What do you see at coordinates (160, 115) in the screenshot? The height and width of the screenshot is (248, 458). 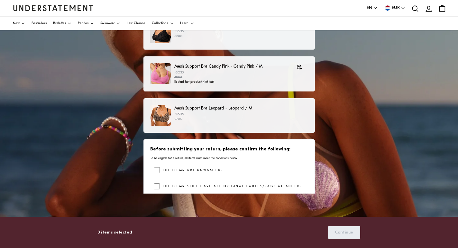 I see `img: 34_02003886-4d24-43e4-be8a-9f669a7db11e.jpg` at bounding box center [160, 115].